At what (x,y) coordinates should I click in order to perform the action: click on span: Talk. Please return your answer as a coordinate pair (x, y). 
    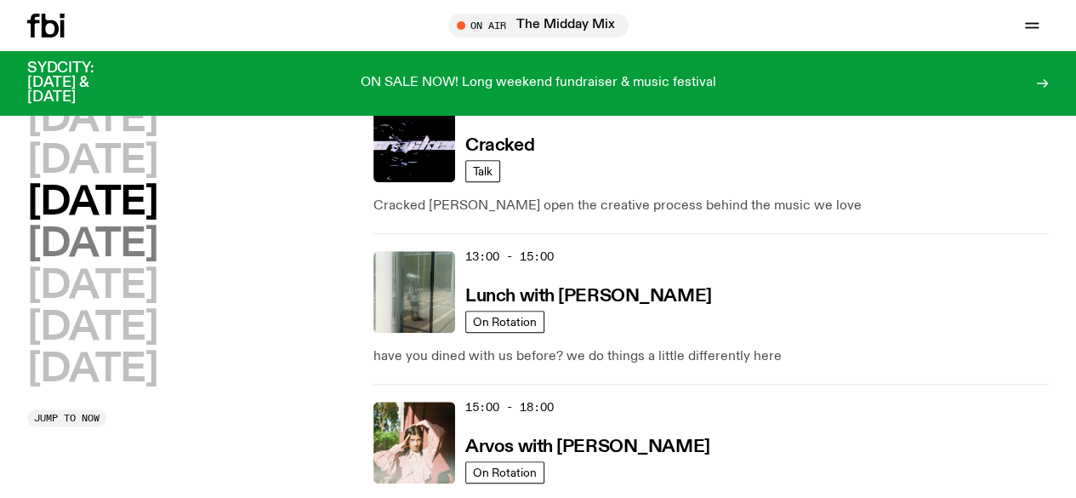
    Looking at the image, I should click on (482, 171).